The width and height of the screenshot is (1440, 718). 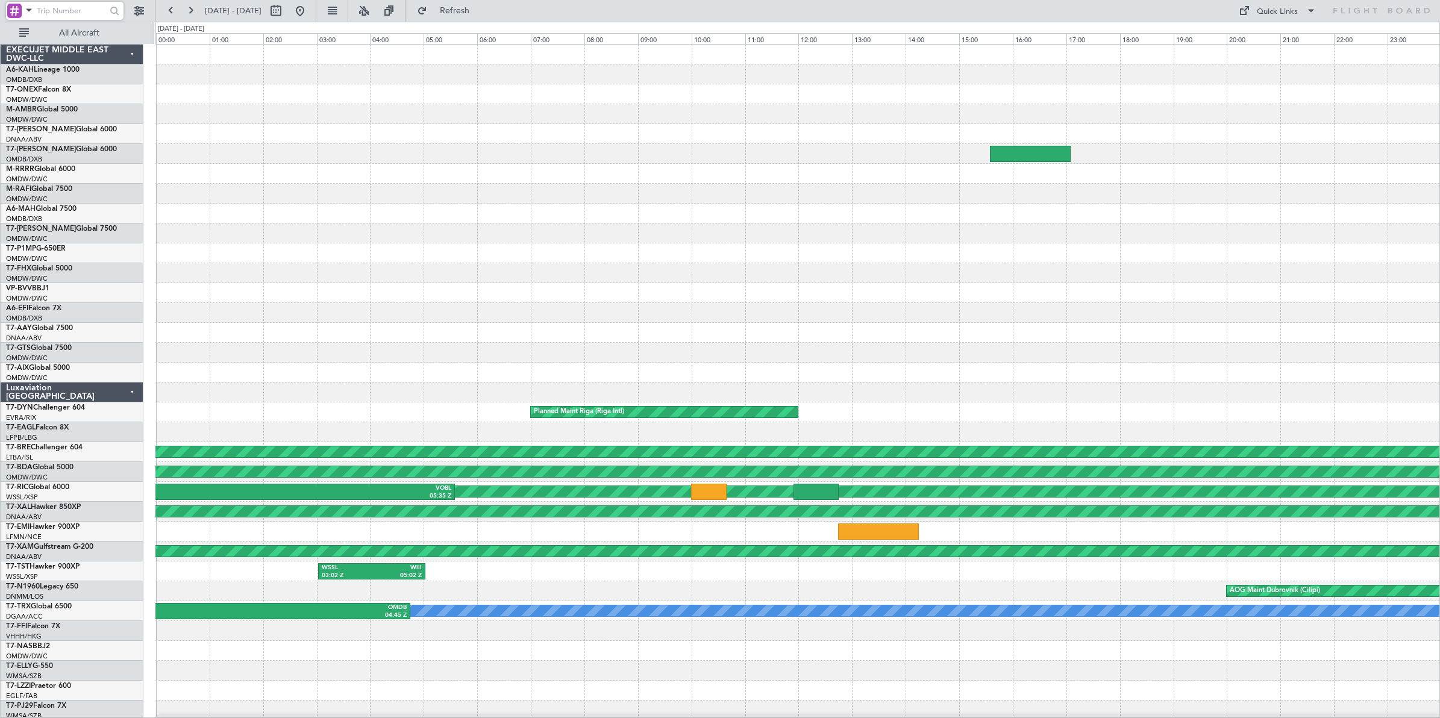 What do you see at coordinates (43, 507) in the screenshot?
I see `a: T7-XALHawker 850XP` at bounding box center [43, 507].